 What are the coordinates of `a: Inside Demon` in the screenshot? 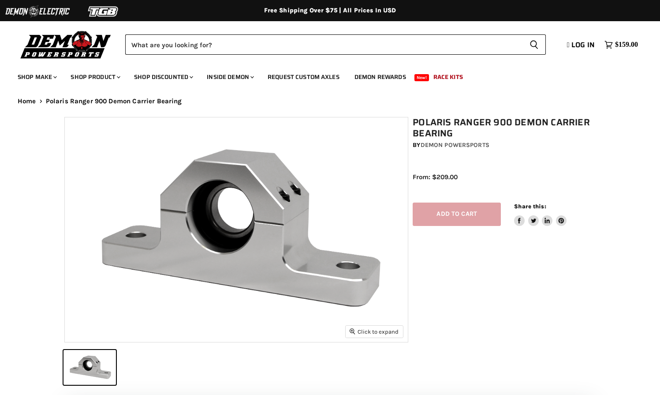 It's located at (230, 77).